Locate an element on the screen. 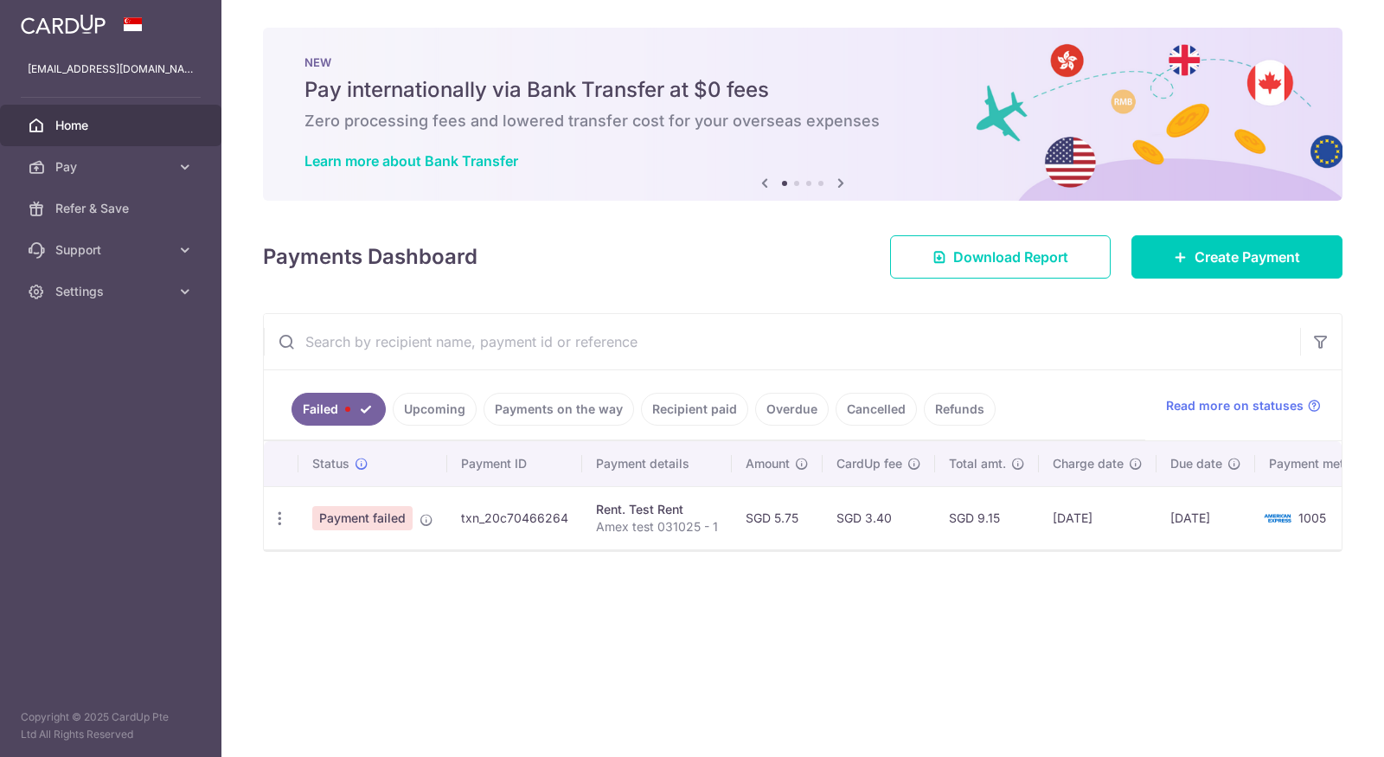 The width and height of the screenshot is (1384, 757). a: Upcoming is located at coordinates (434, 409).